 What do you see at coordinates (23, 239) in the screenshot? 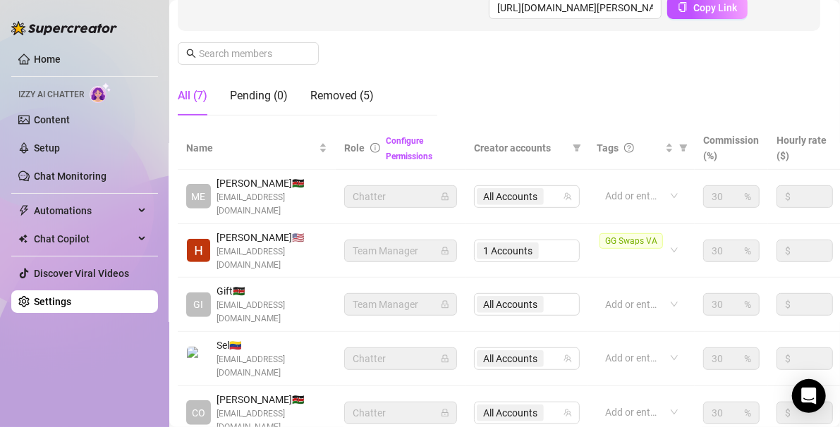
I see `img: Chat Copilot` at bounding box center [23, 239].